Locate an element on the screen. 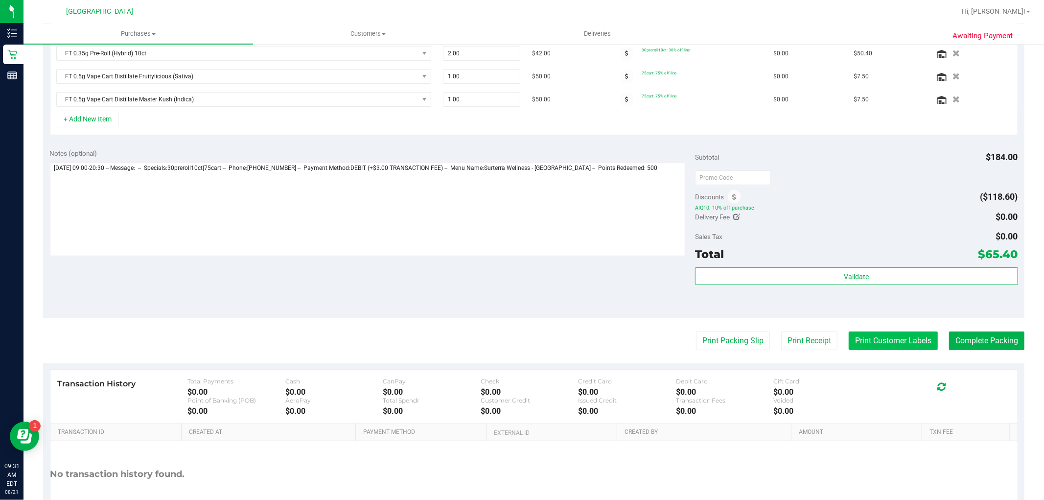  th: External ID is located at coordinates (551, 432).